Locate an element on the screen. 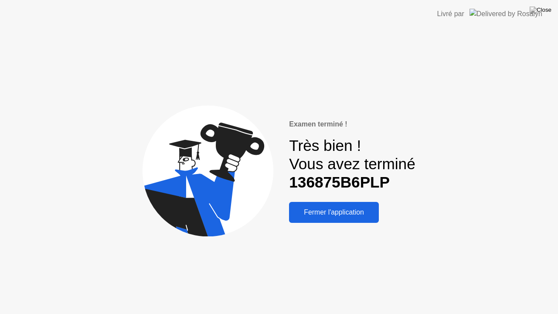 Image resolution: width=558 pixels, height=314 pixels. img: Delivered by Rosalyn is located at coordinates (506, 14).